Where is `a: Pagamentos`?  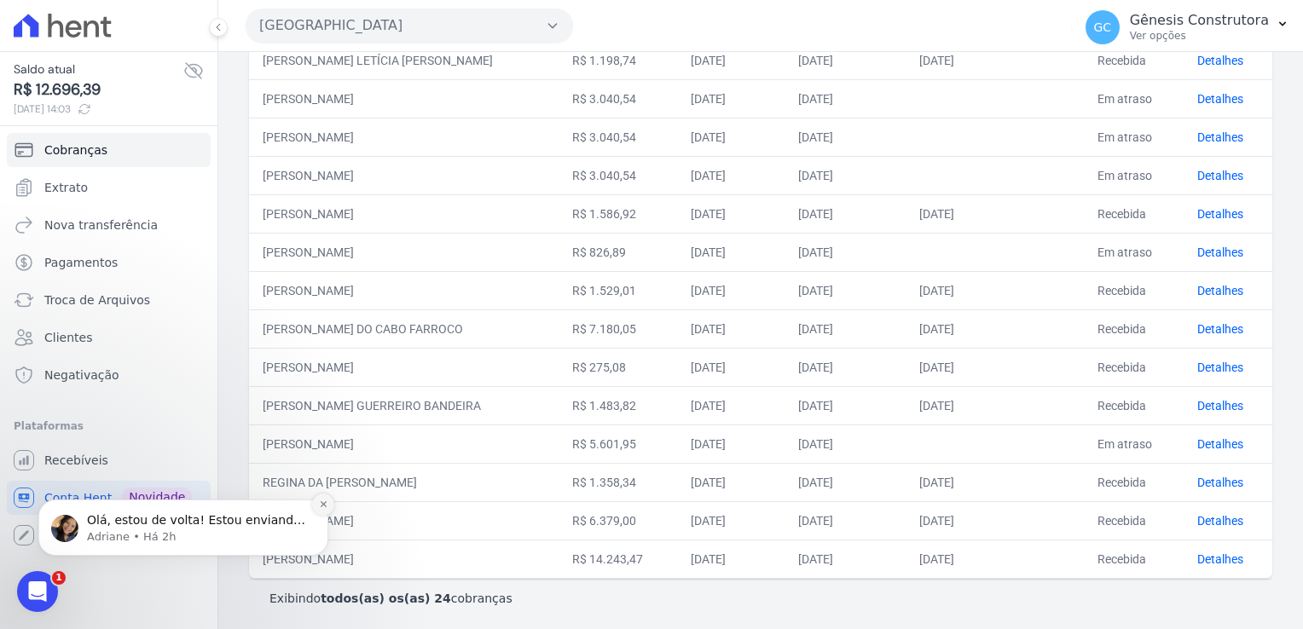
a: Pagamentos is located at coordinates (108, 263).